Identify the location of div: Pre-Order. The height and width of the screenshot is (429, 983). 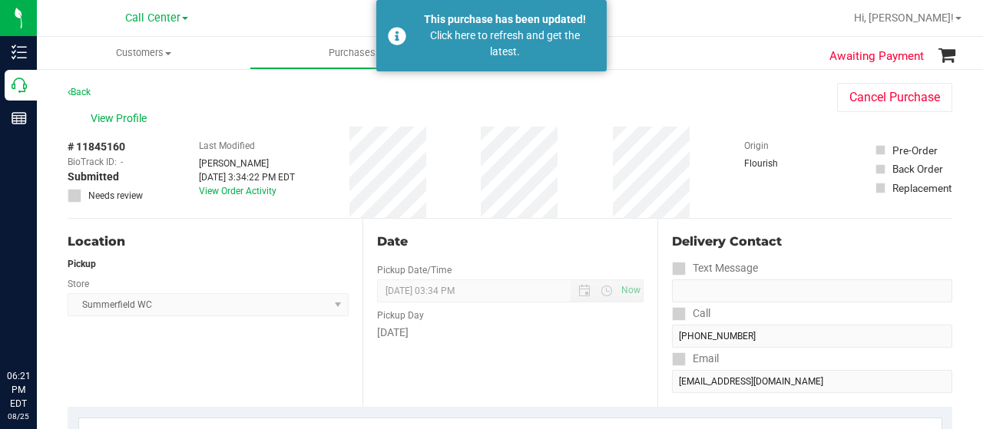
(915, 151).